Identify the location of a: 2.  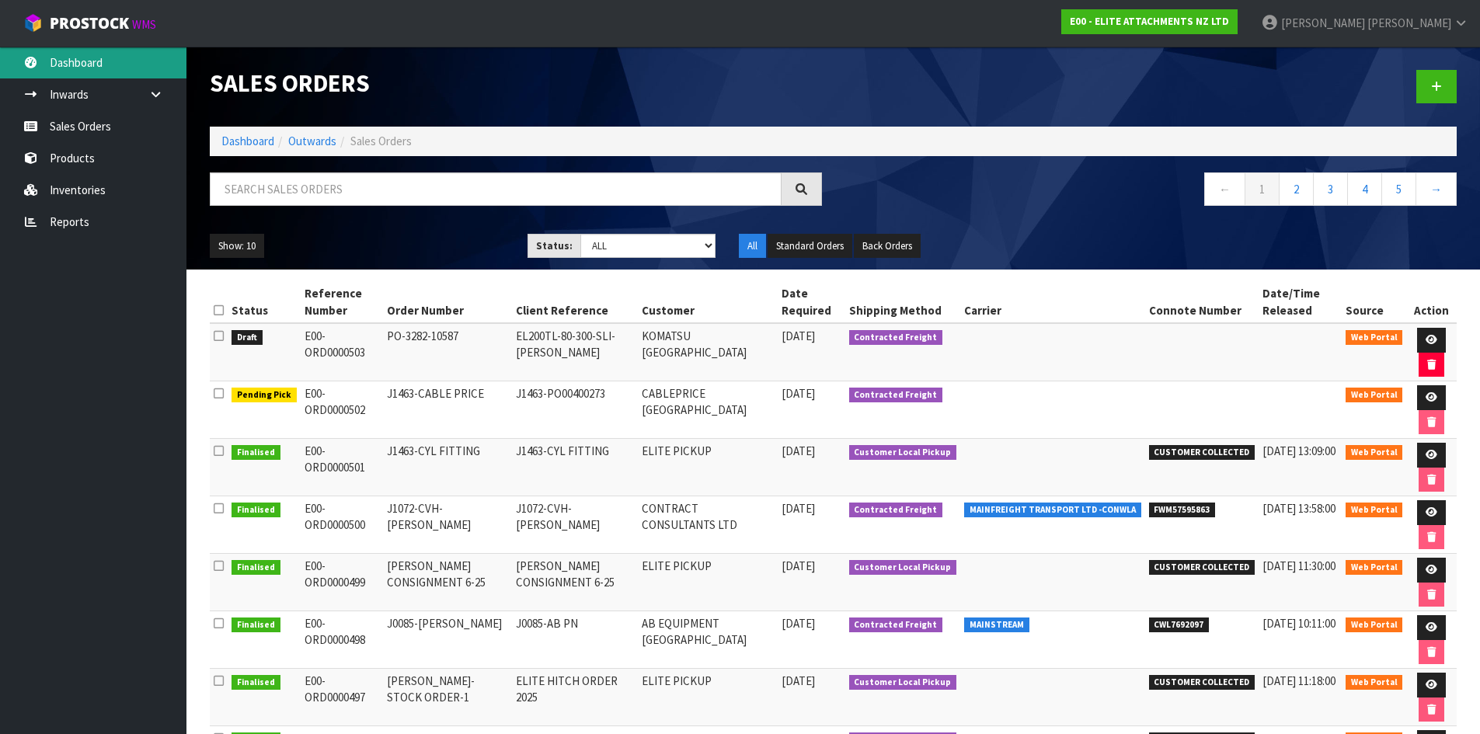
(1296, 189).